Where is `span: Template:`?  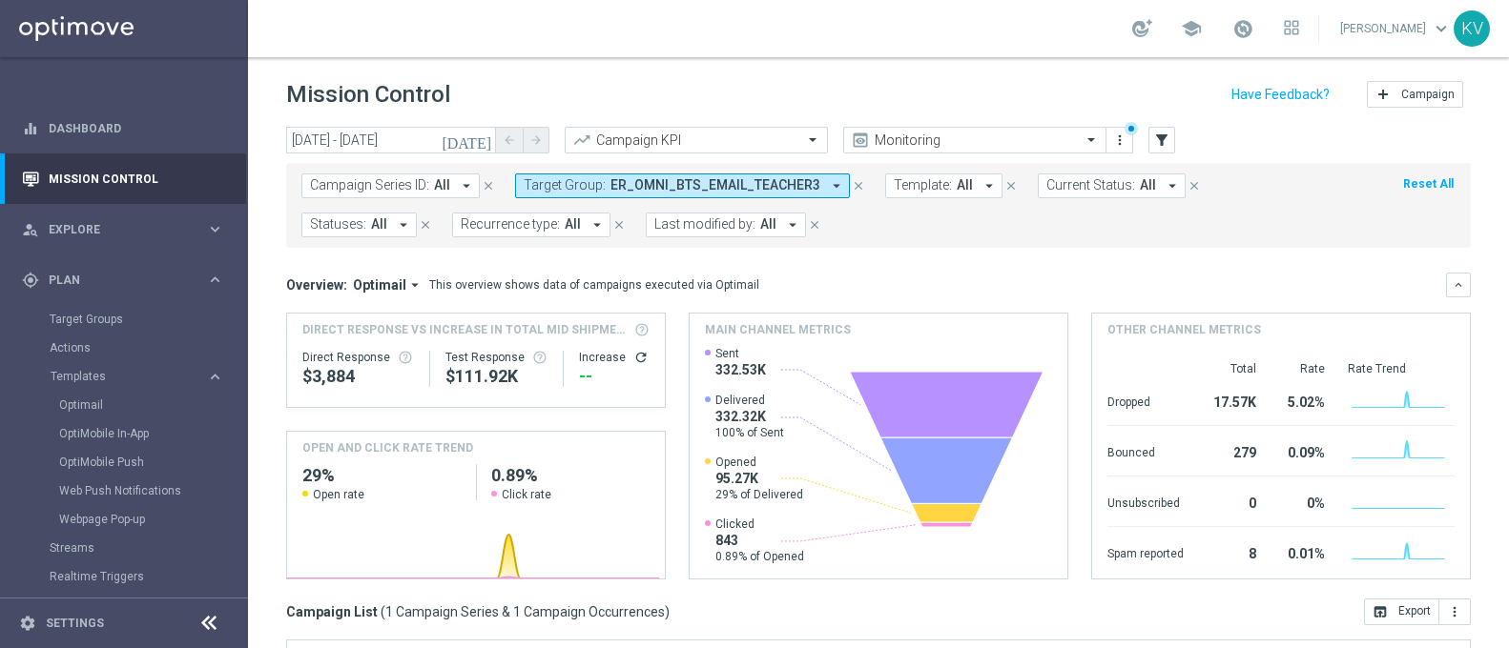 span: Template: is located at coordinates (922, 185).